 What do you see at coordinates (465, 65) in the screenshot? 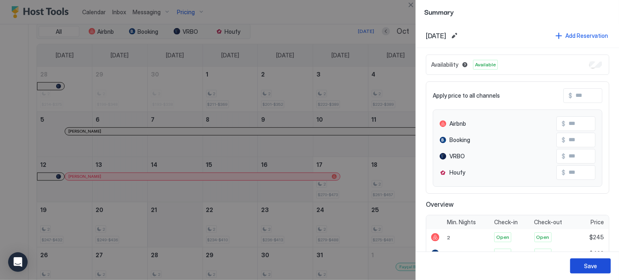
I see `button: Blocked dates override all pricing rules and remain unavailable until manually unblocked` at bounding box center [465, 65].